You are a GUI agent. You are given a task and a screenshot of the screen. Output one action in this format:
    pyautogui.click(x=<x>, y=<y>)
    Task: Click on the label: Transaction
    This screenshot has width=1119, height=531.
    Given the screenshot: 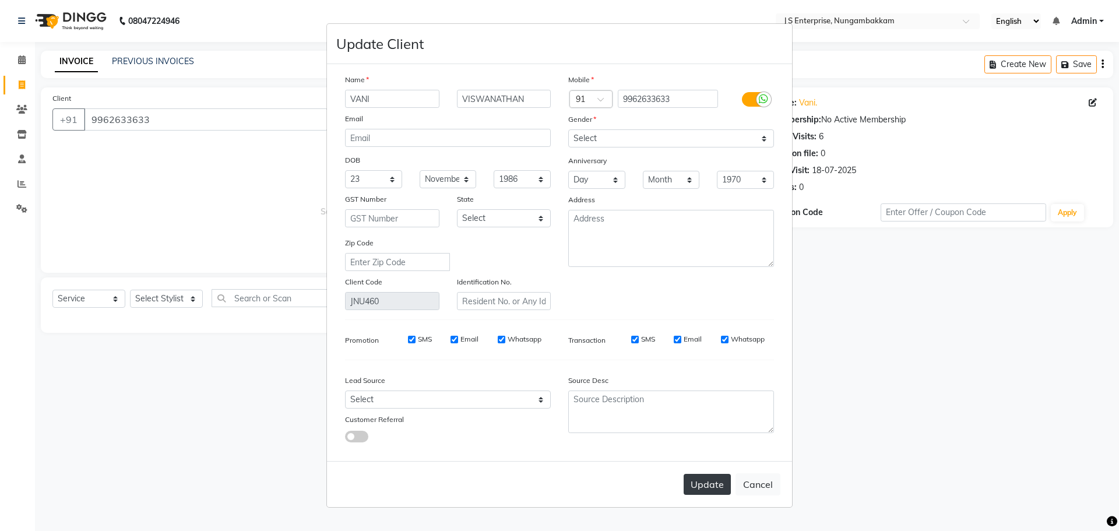 What is the action you would take?
    pyautogui.click(x=587, y=340)
    